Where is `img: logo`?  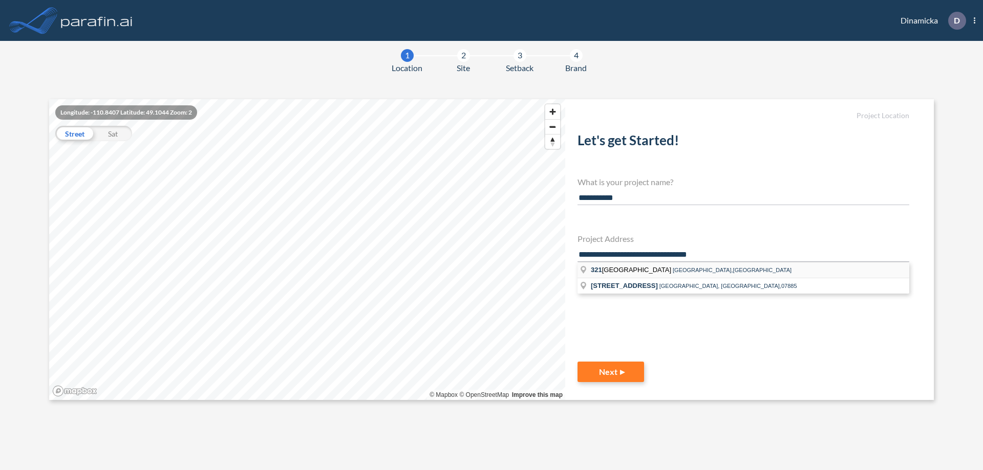 img: logo is located at coordinates (97, 20).